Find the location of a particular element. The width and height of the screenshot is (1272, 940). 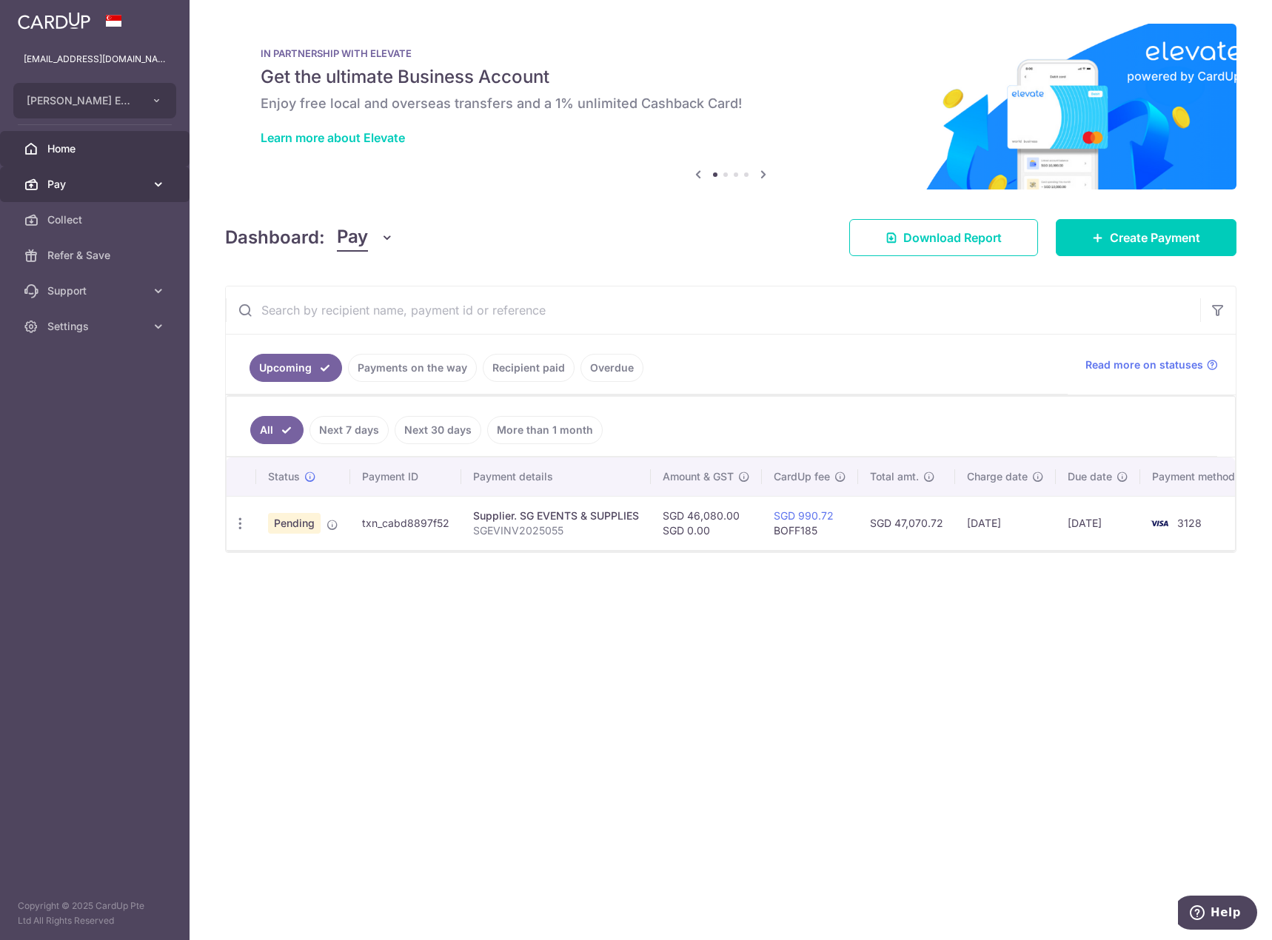

span: Download Report is located at coordinates (952, 238).